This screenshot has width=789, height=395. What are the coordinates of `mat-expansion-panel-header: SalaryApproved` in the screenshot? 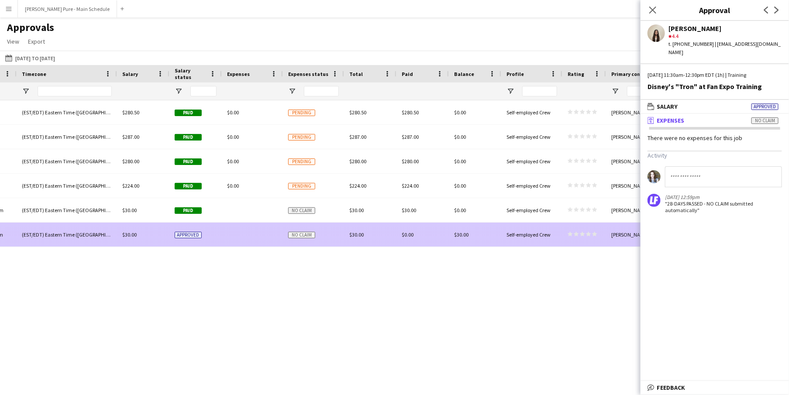 It's located at (715, 107).